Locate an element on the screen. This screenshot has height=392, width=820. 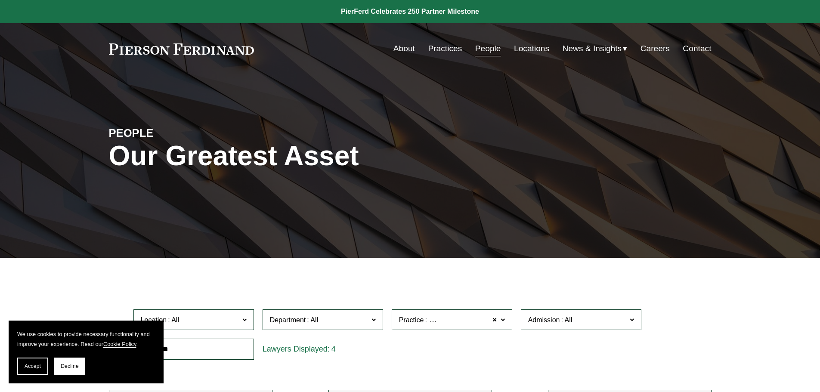
a: folder dropdown is located at coordinates (595, 49).